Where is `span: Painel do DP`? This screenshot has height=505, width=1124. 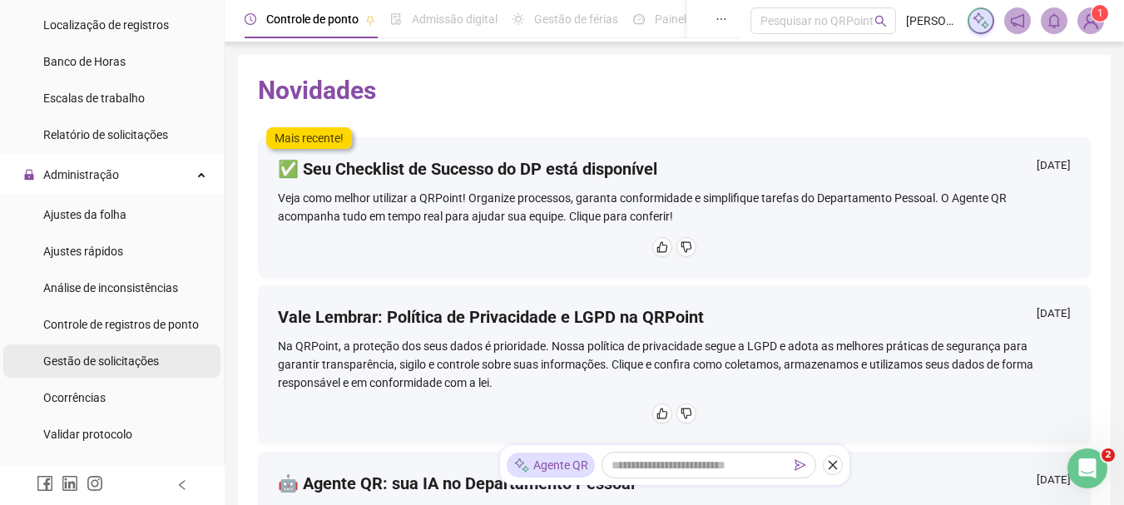
span: Painel do DP is located at coordinates (687, 19).